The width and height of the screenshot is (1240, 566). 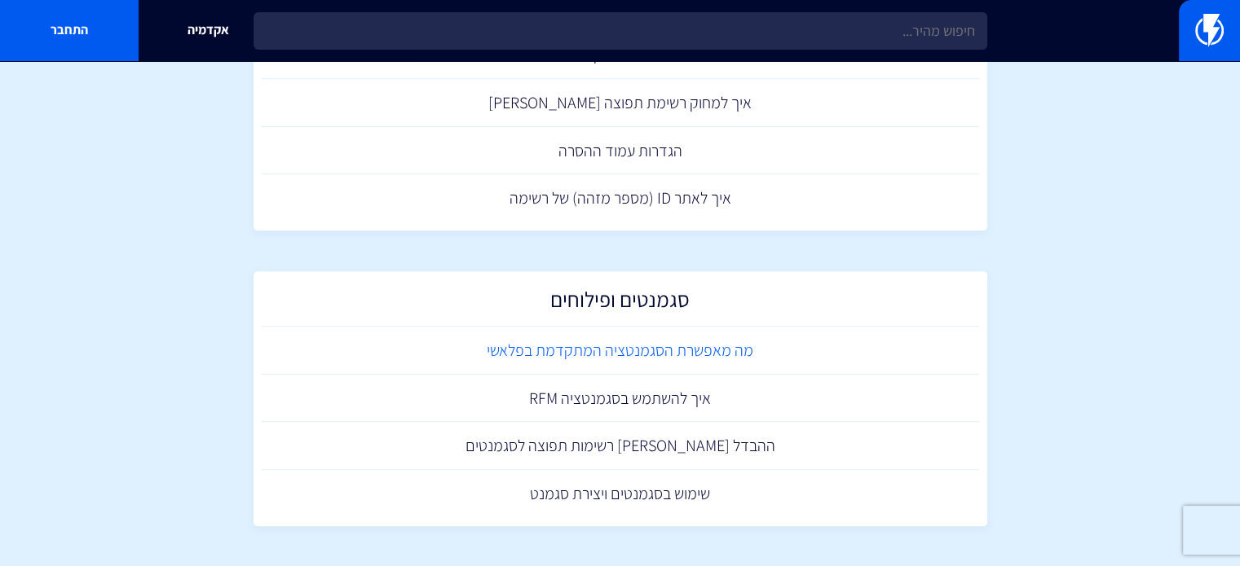 I want to click on a: שימוש בסגמנטים ויצירת סגמנט, so click(x=620, y=494).